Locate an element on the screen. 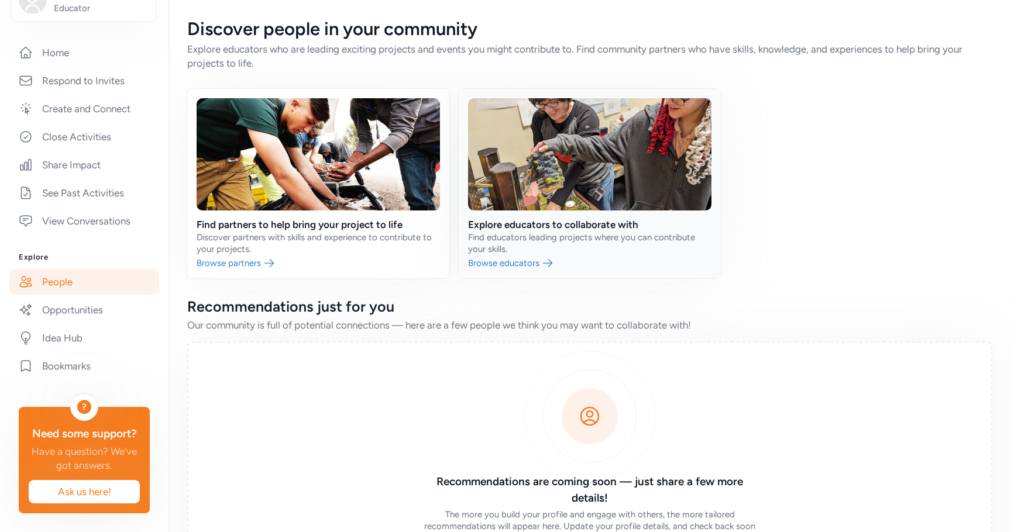 The width and height of the screenshot is (1011, 532). span: Ask us here! is located at coordinates (84, 492).